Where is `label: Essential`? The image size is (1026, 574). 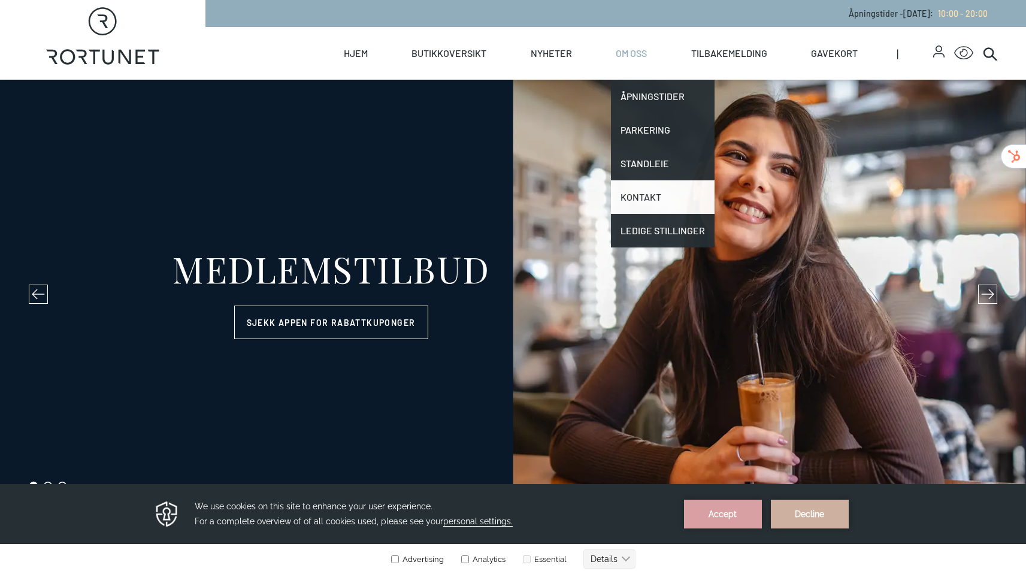 label: Essential is located at coordinates (543, 75).